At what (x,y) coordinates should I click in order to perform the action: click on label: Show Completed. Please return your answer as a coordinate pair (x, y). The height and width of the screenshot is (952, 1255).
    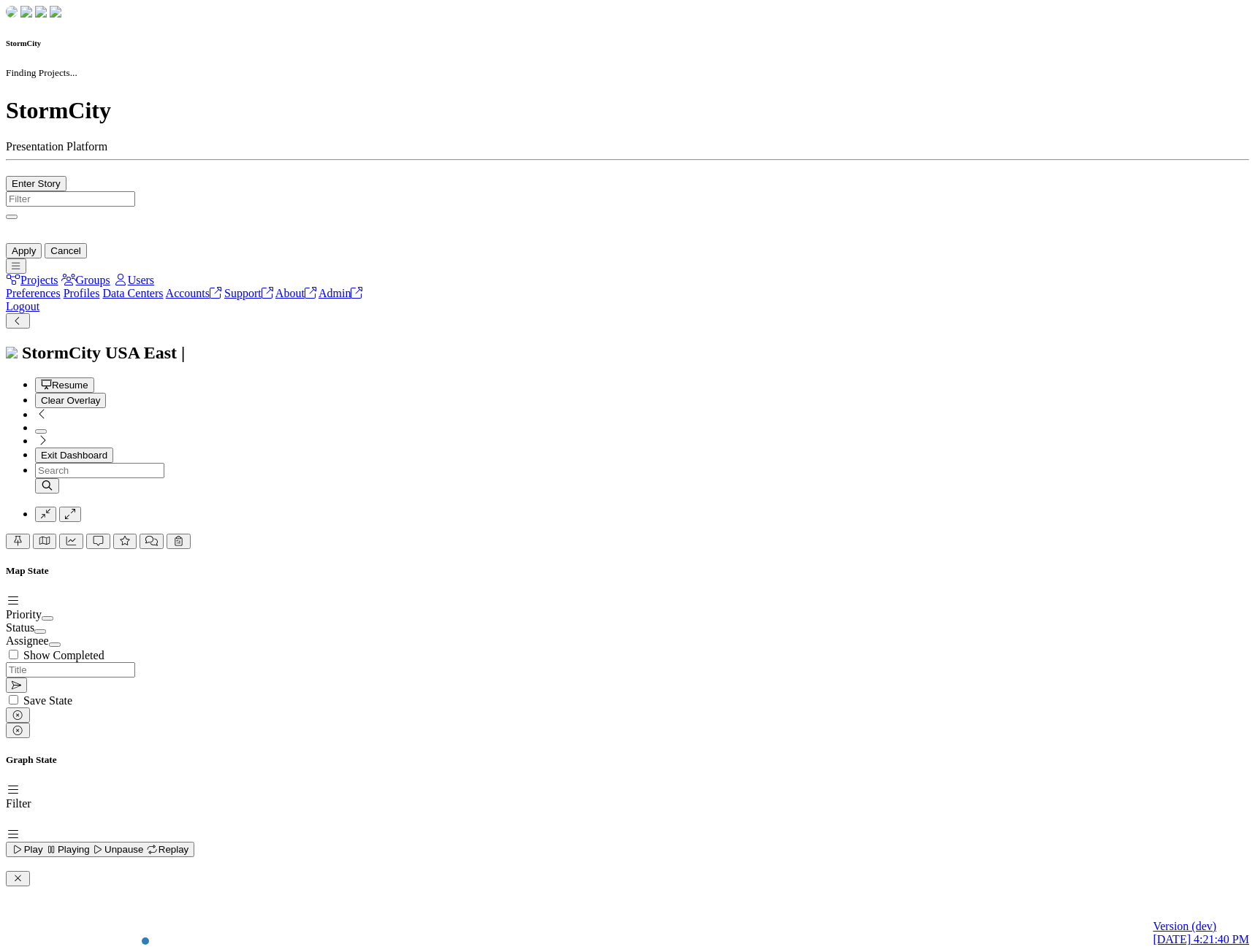
    Looking at the image, I should click on (63, 655).